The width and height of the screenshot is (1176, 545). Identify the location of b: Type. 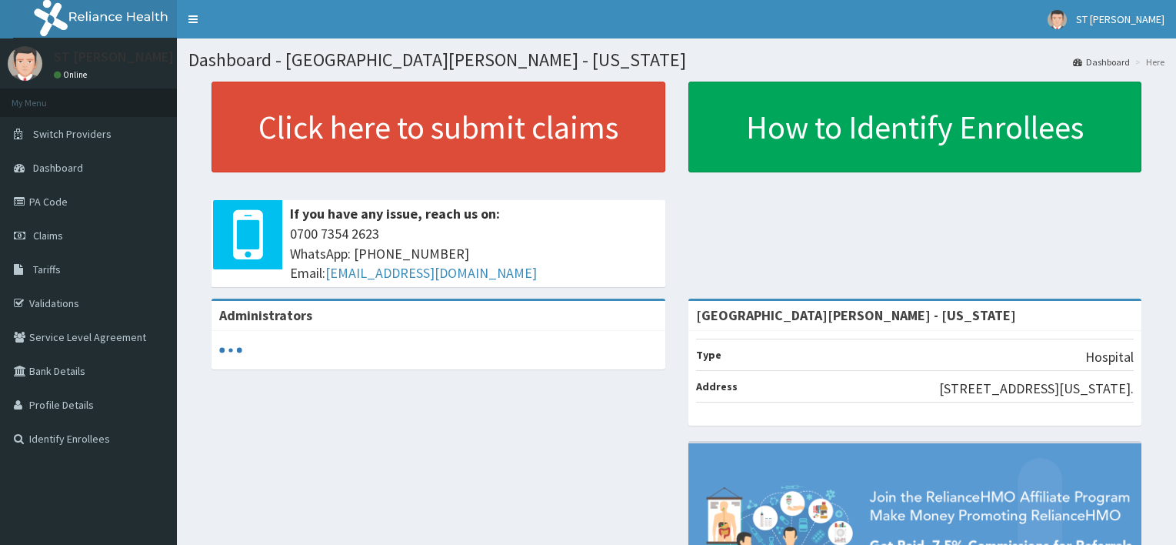
(709, 355).